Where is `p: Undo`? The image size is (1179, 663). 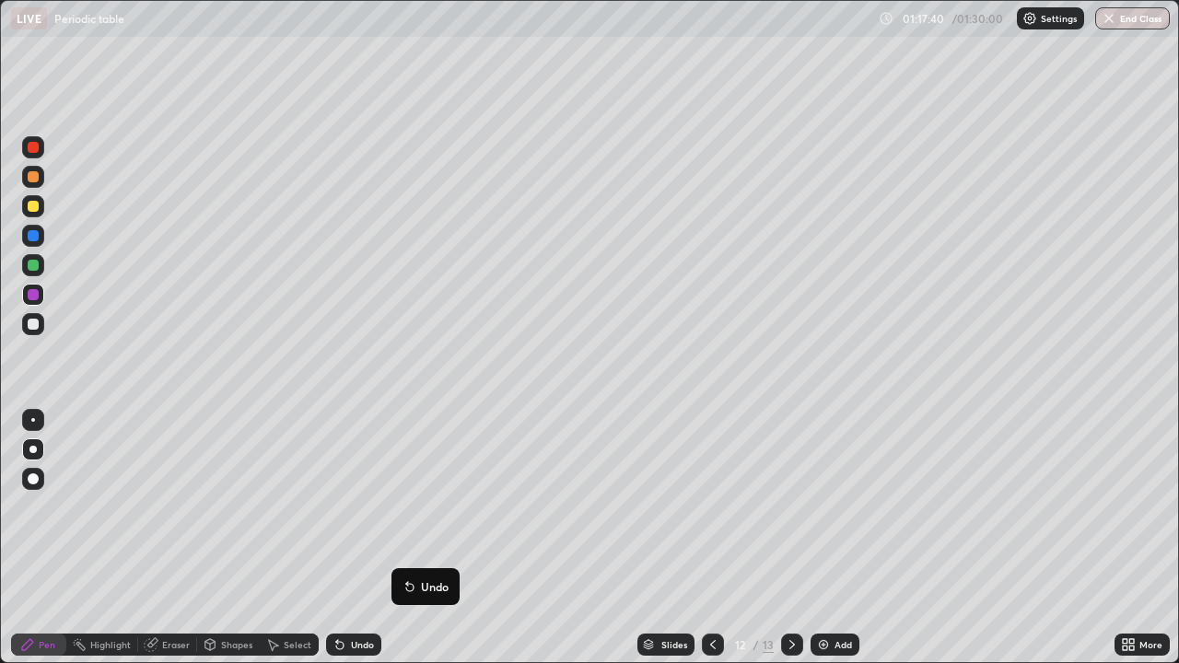
p: Undo is located at coordinates (435, 587).